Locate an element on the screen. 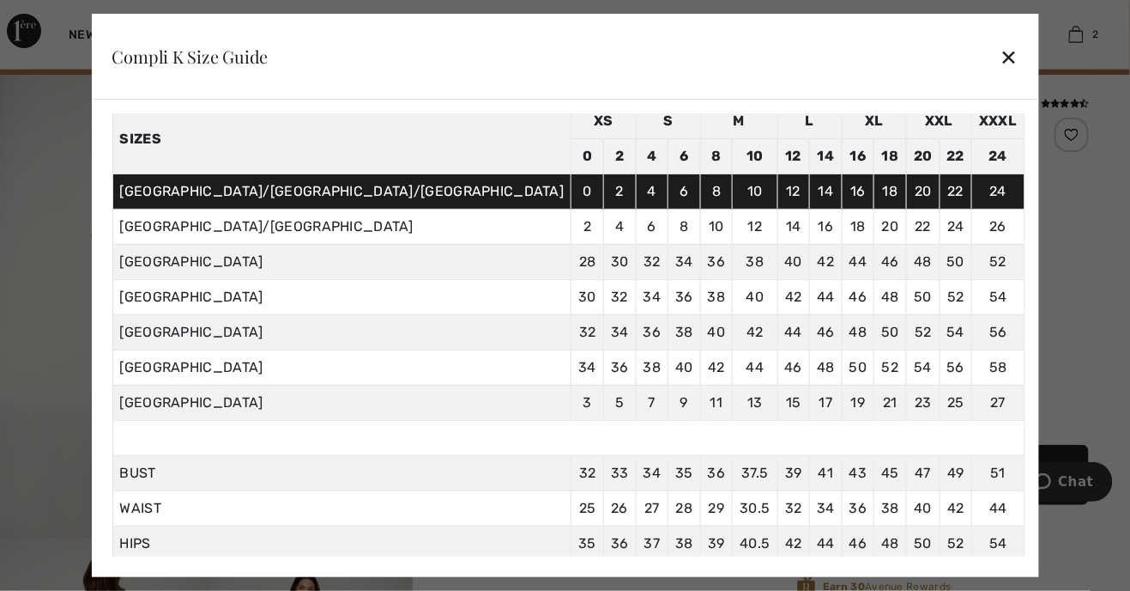 The height and width of the screenshot is (591, 1130). span: 45 is located at coordinates (890, 472).